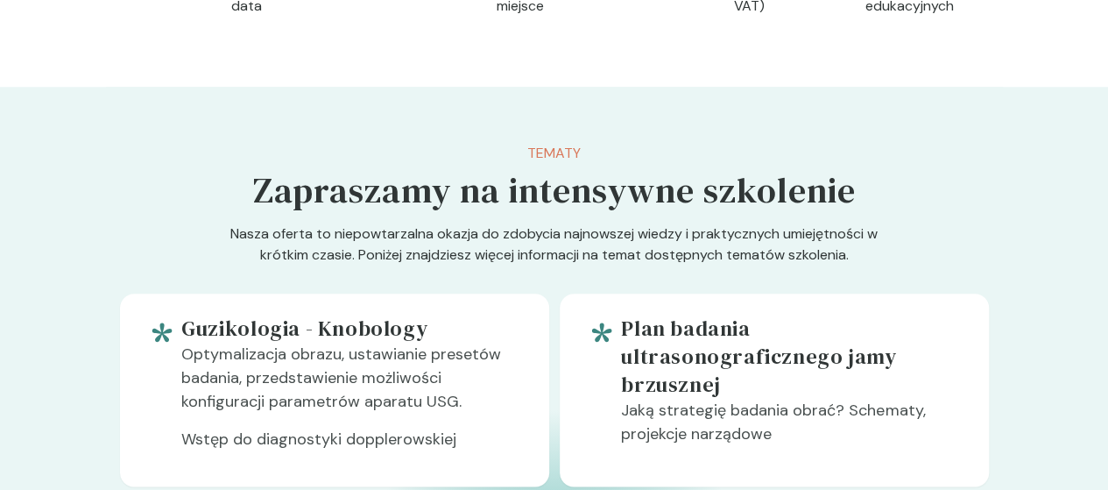  I want to click on h5: Zapraszamy na intensywne szkolenie, so click(555, 190).